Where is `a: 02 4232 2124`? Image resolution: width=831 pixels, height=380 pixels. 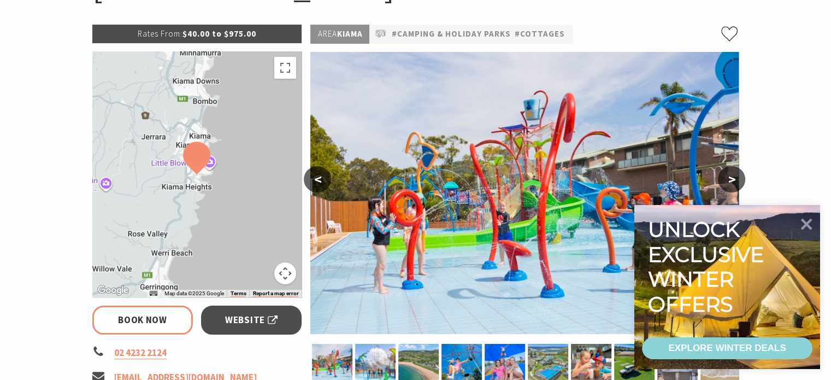 a: 02 4232 2124 is located at coordinates (140, 352).